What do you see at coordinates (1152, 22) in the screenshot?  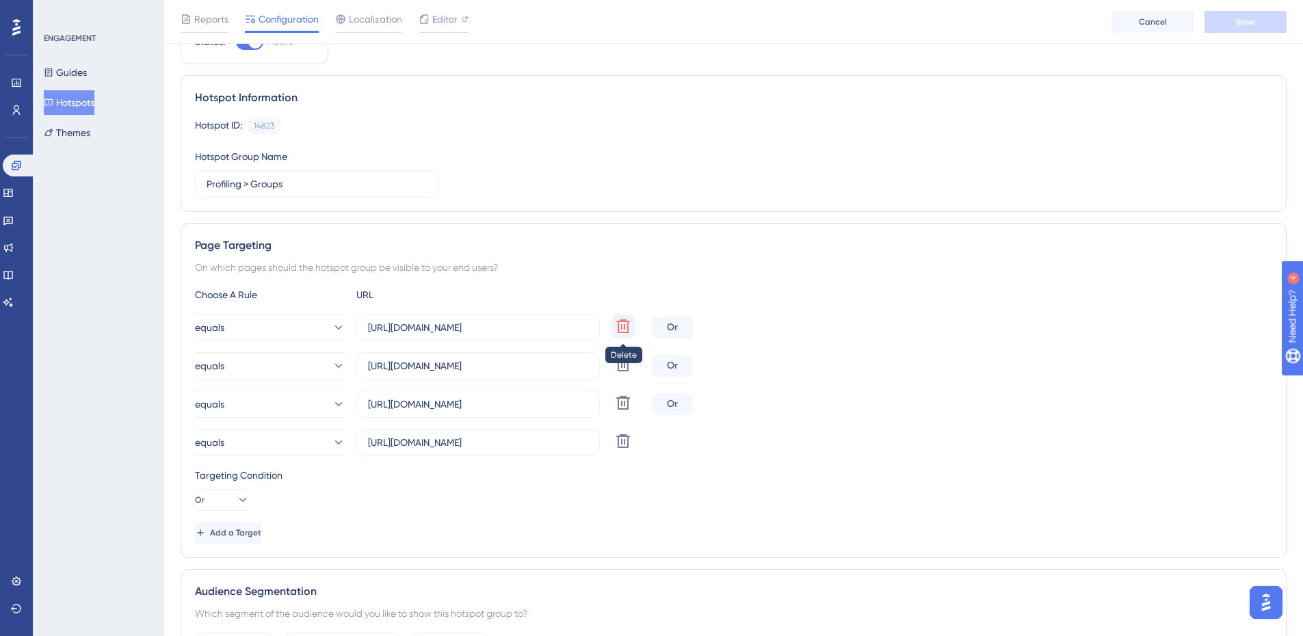 I see `span: Cancel` at bounding box center [1152, 22].